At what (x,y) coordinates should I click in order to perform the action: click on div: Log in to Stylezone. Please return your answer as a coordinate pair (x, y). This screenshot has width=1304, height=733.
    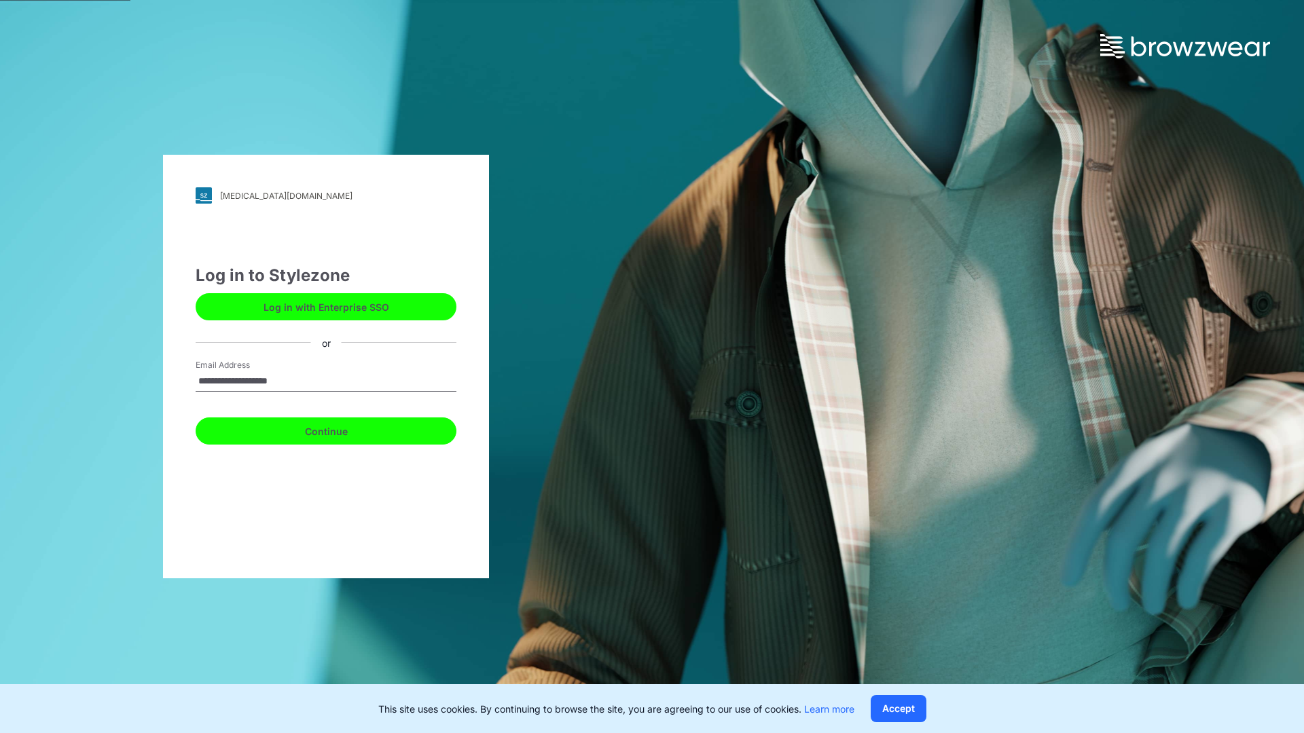
    Looking at the image, I should click on (326, 276).